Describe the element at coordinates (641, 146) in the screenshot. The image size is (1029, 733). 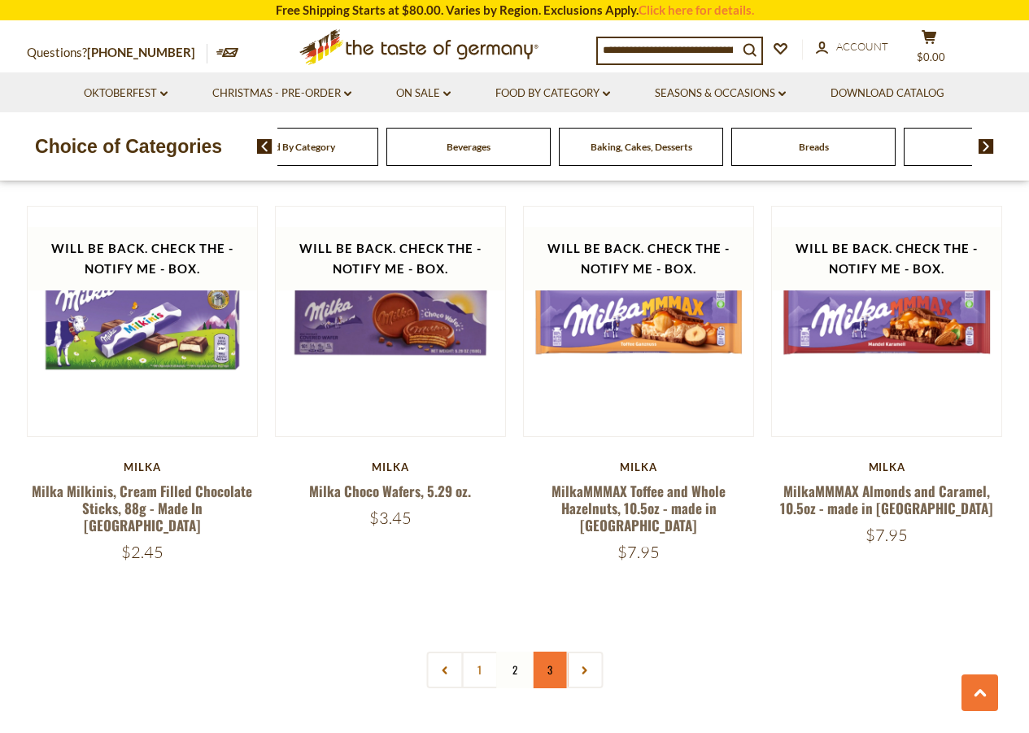
I see `span: Baking, Cakes, Desserts` at that location.